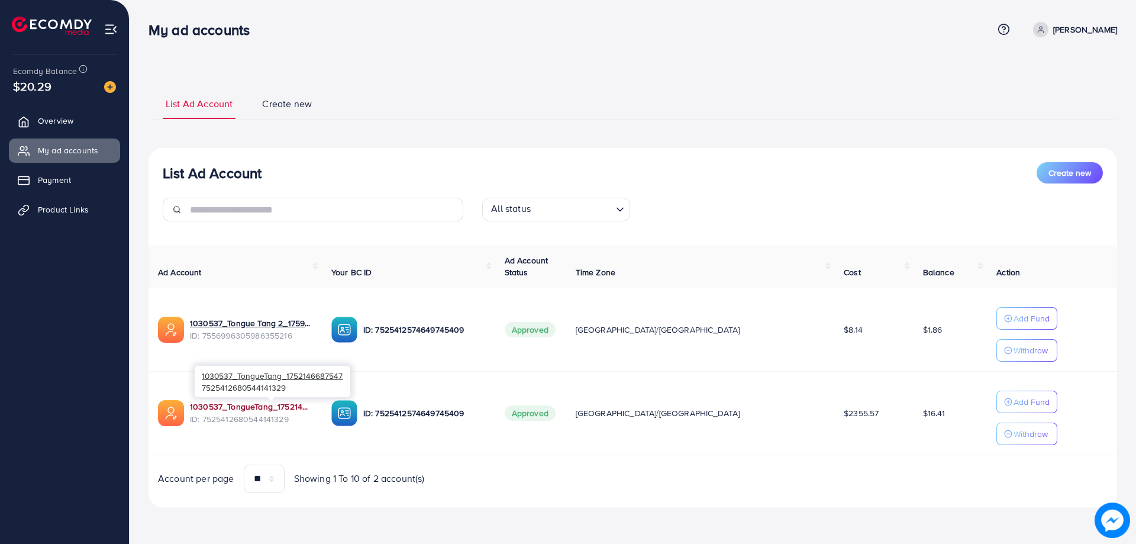  I want to click on a: Overview, so click(64, 121).